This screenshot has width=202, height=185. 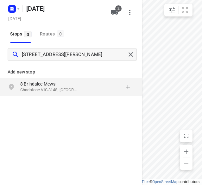 I want to click on p: 8 Brindalee Mews, so click(x=49, y=84).